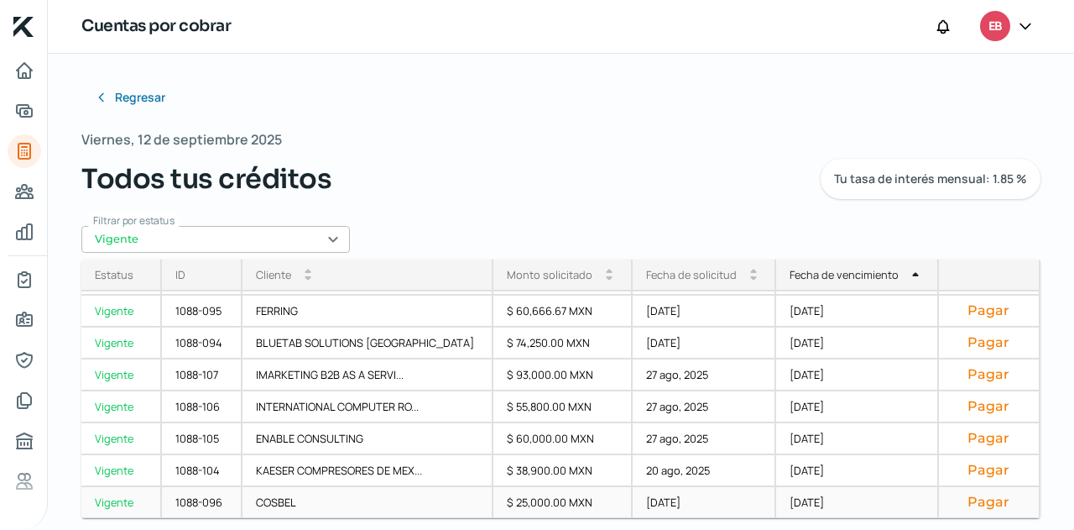 Image resolution: width=1074 pixels, height=530 pixels. Describe the element at coordinates (202, 311) in the screenshot. I see `div: 1088-095` at that location.